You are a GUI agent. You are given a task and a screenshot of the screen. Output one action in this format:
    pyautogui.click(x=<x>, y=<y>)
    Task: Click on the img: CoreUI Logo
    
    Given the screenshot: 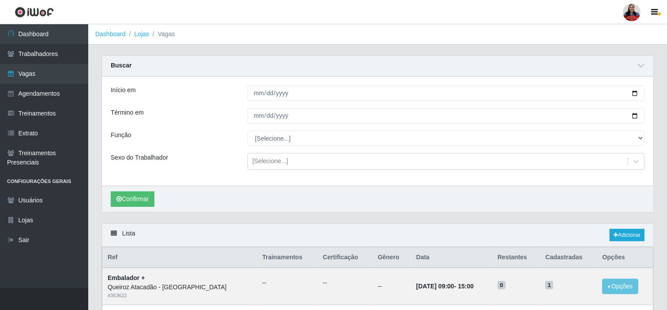 What is the action you would take?
    pyautogui.click(x=34, y=12)
    